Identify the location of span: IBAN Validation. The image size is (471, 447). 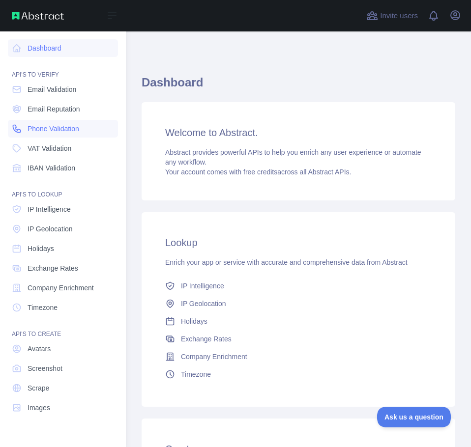
(51, 168).